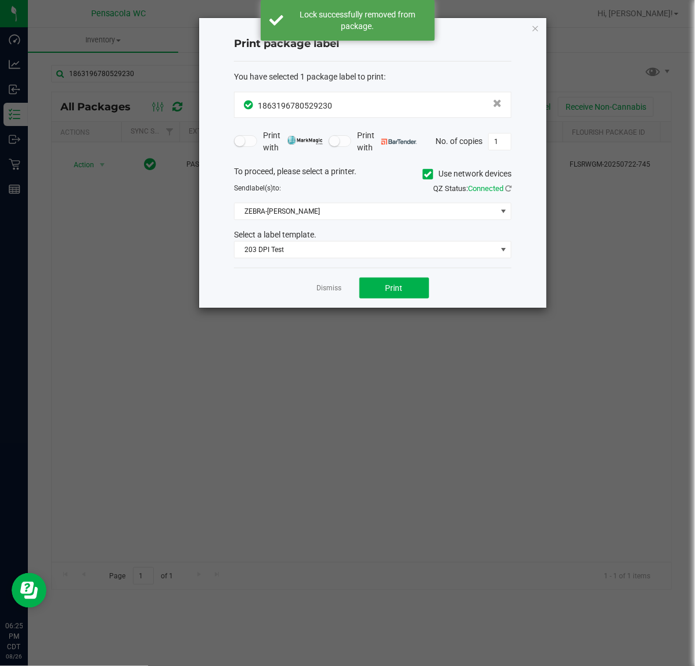 Image resolution: width=695 pixels, height=666 pixels. Describe the element at coordinates (261, 188) in the screenshot. I see `span: label(s)` at that location.